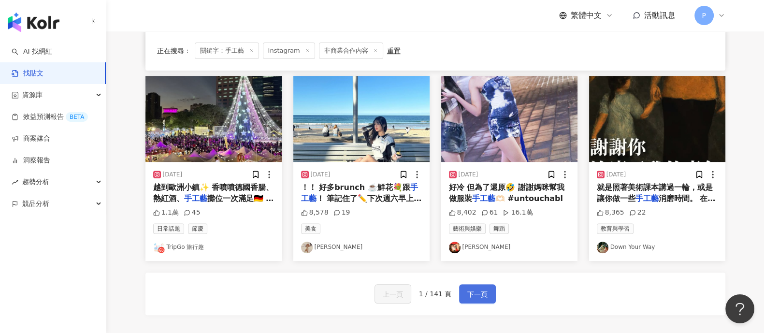  Describe the element at coordinates (586, 15) in the screenshot. I see `span: 繁體中文` at that location.